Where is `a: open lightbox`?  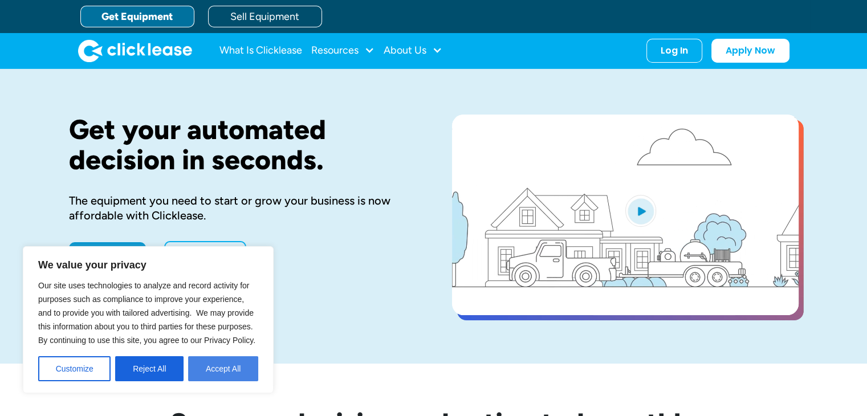
a: open lightbox is located at coordinates (626, 215).